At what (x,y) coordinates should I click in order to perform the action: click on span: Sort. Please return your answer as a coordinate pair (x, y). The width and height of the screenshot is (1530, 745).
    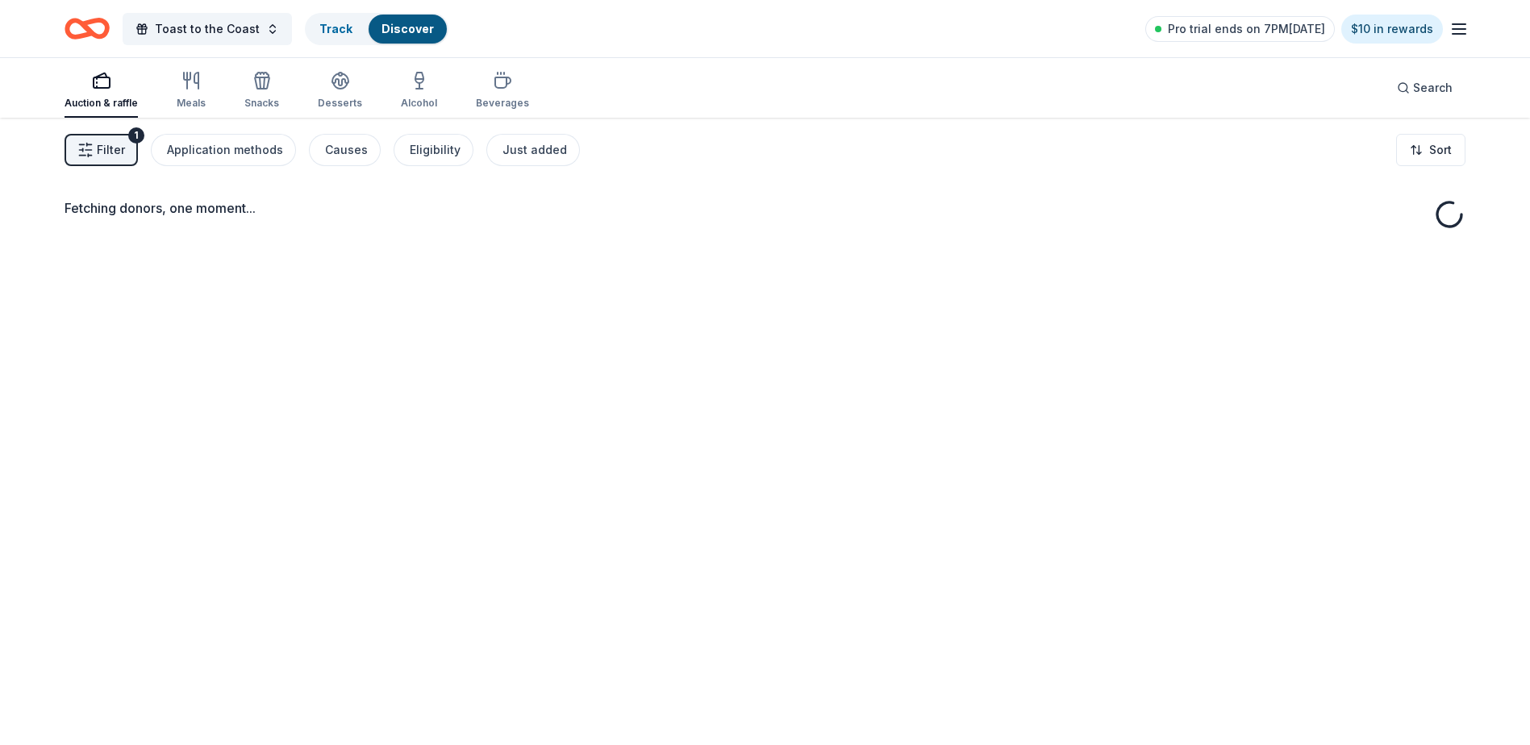
    Looking at the image, I should click on (1441, 150).